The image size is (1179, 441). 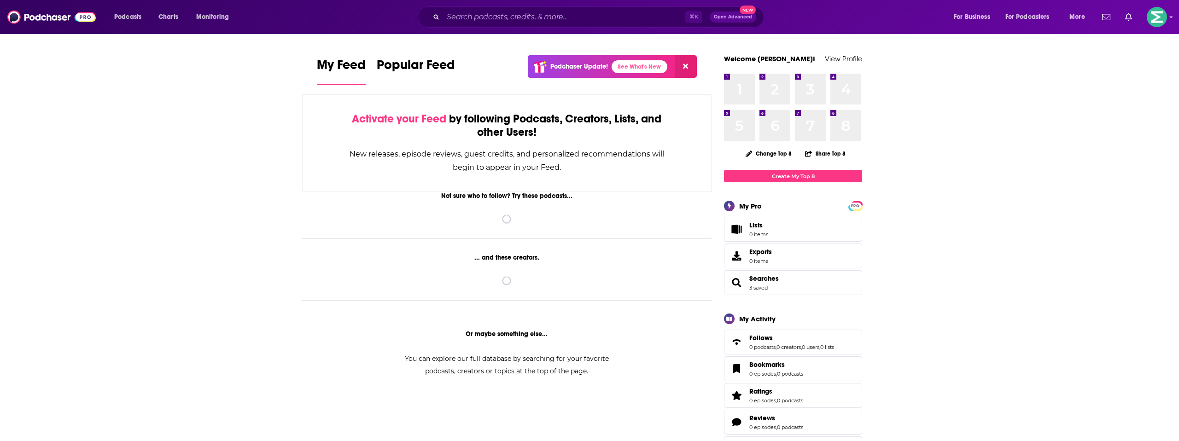 I want to click on a: See What's New, so click(x=639, y=67).